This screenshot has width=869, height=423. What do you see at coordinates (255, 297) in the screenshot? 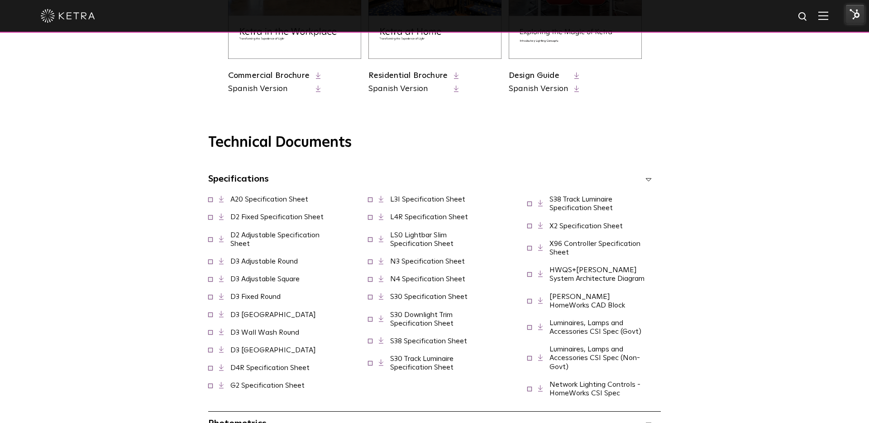
I see `a: D3 Fixed Round` at bounding box center [255, 297].